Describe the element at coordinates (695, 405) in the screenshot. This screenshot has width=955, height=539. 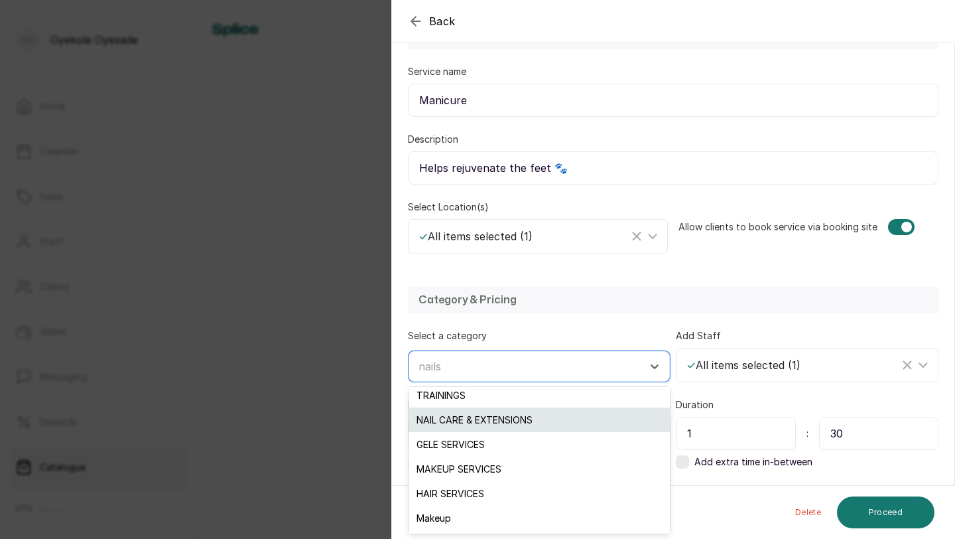
I see `label: Duration` at that location.